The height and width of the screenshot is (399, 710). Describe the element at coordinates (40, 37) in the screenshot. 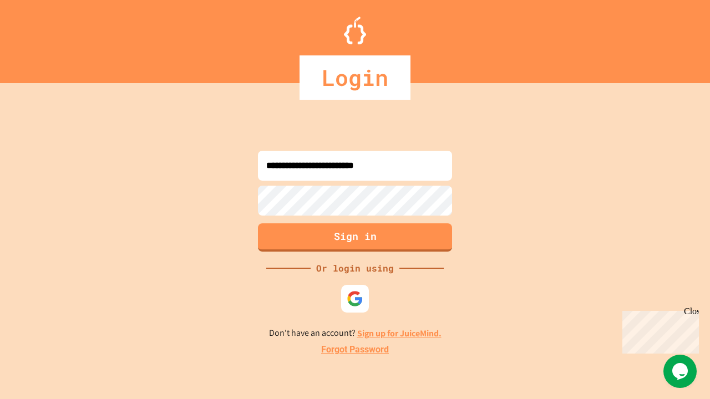

I see `div: Chat with us now!Close` at that location.